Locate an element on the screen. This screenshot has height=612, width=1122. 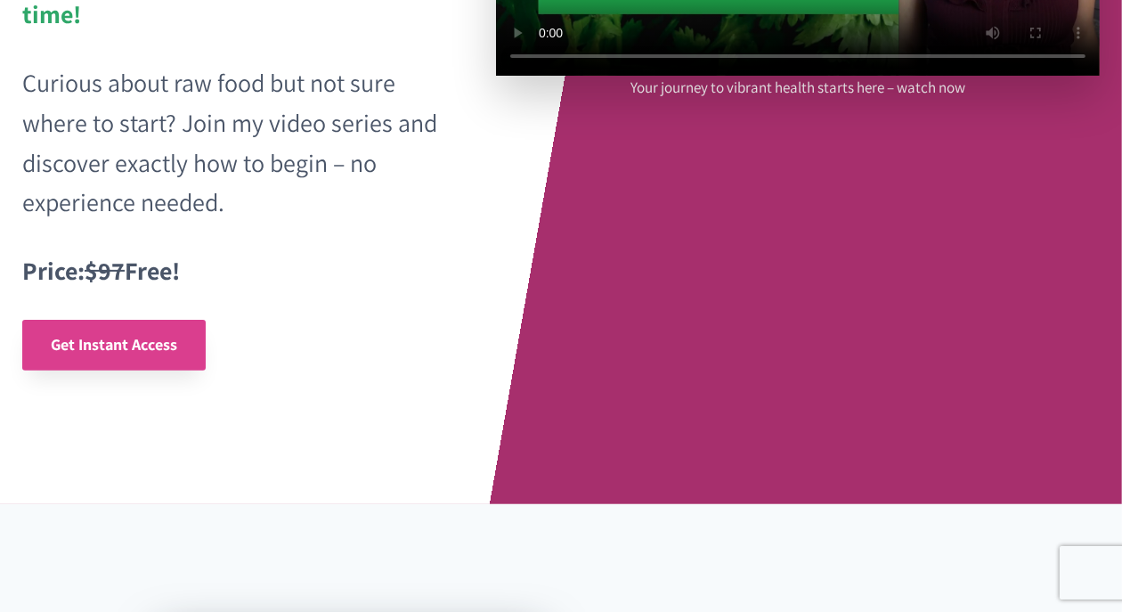
s: $97 is located at coordinates (104, 270).